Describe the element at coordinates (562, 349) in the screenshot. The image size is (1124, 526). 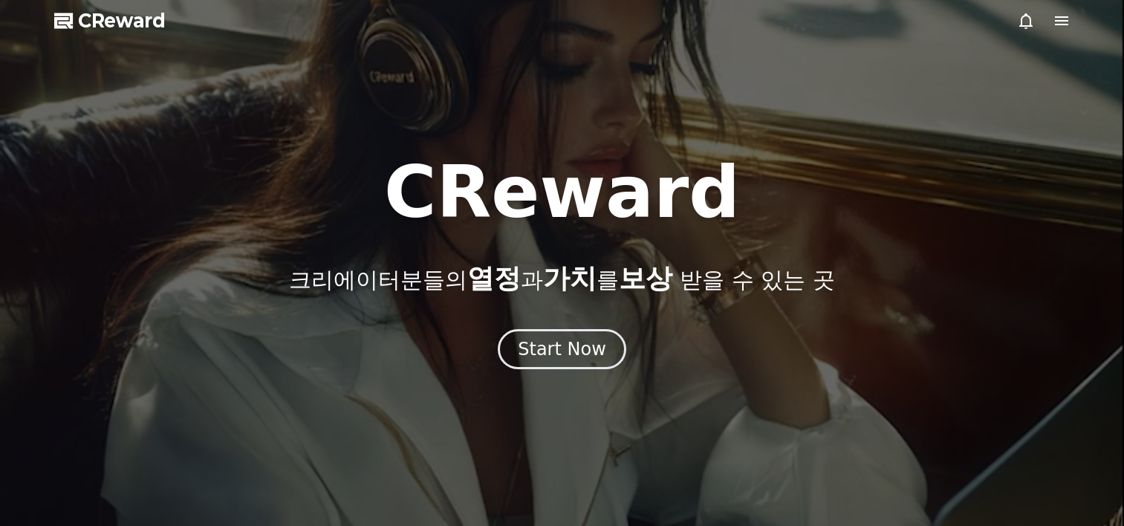
I see `div: Start Now` at that location.